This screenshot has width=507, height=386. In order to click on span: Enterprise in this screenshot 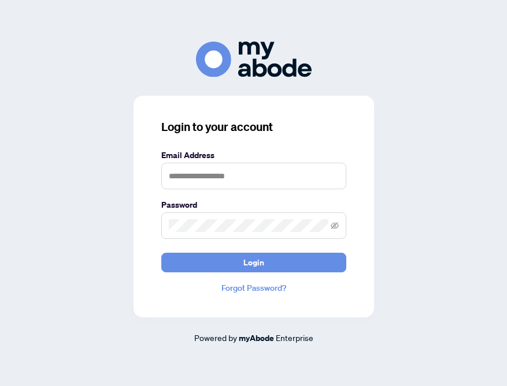, I will do `click(294, 338)`.